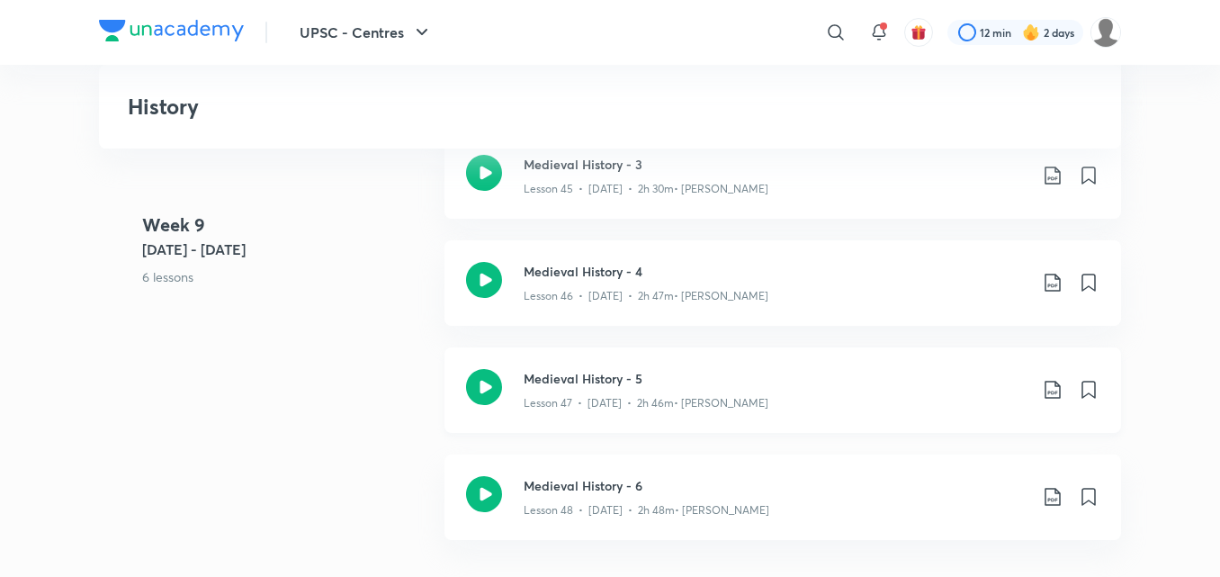 The image size is (1220, 577). I want to click on a: Company Logo, so click(171, 32).